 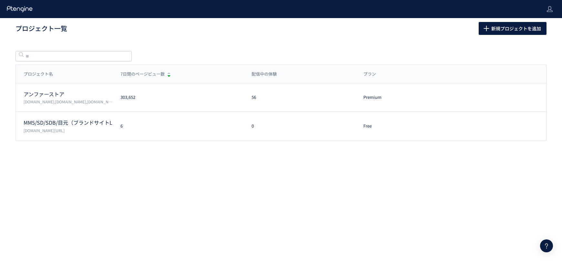 What do you see at coordinates (300, 97) in the screenshot?
I see `div: 56` at bounding box center [300, 97].